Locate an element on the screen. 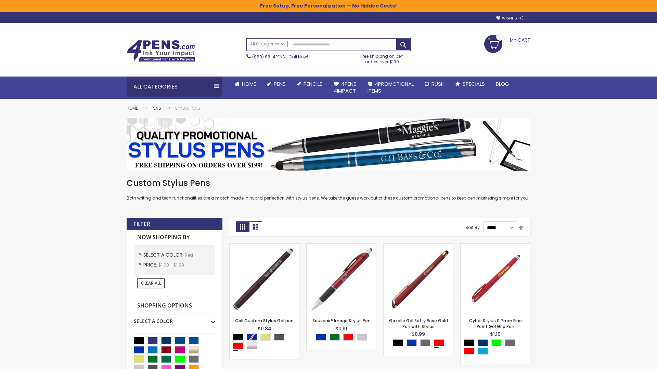 This screenshot has height=369, width=657. div: Rose Gold is located at coordinates (252, 346).